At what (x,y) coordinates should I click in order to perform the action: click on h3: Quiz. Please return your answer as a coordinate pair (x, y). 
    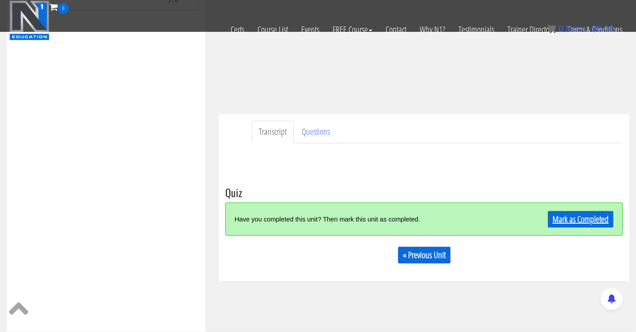
    Looking at the image, I should click on (424, 192).